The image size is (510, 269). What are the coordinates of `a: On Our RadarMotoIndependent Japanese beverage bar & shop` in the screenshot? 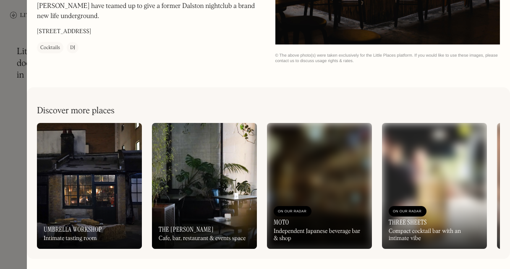 It's located at (320, 186).